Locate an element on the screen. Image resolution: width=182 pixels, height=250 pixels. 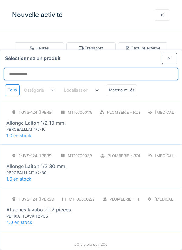
div: Plomberie - Fixations is located at coordinates (133, 199).